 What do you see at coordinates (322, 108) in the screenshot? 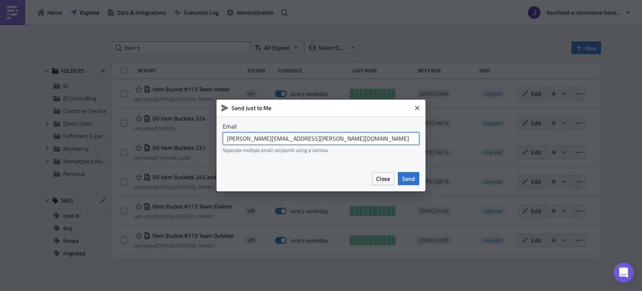
I see `h6: Send Just to Me` at bounding box center [322, 108].